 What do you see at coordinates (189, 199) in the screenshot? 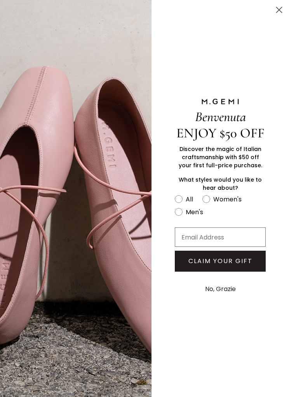
I see `div: All` at bounding box center [189, 199].